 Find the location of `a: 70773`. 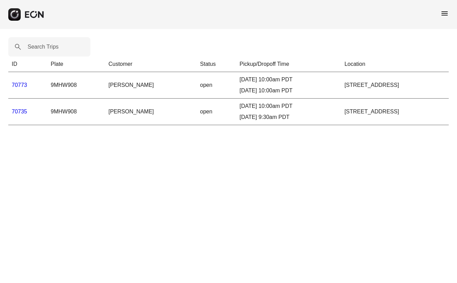

a: 70773 is located at coordinates (19, 85).